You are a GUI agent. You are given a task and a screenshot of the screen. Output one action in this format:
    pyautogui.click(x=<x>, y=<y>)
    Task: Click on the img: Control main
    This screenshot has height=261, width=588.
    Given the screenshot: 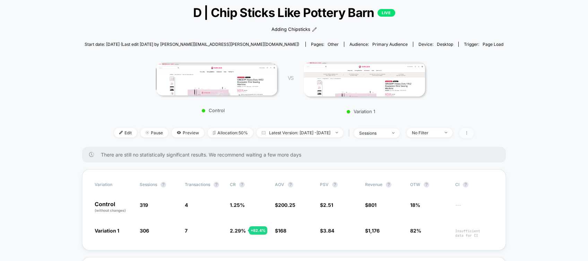 What is the action you would take?
    pyautogui.click(x=217, y=79)
    